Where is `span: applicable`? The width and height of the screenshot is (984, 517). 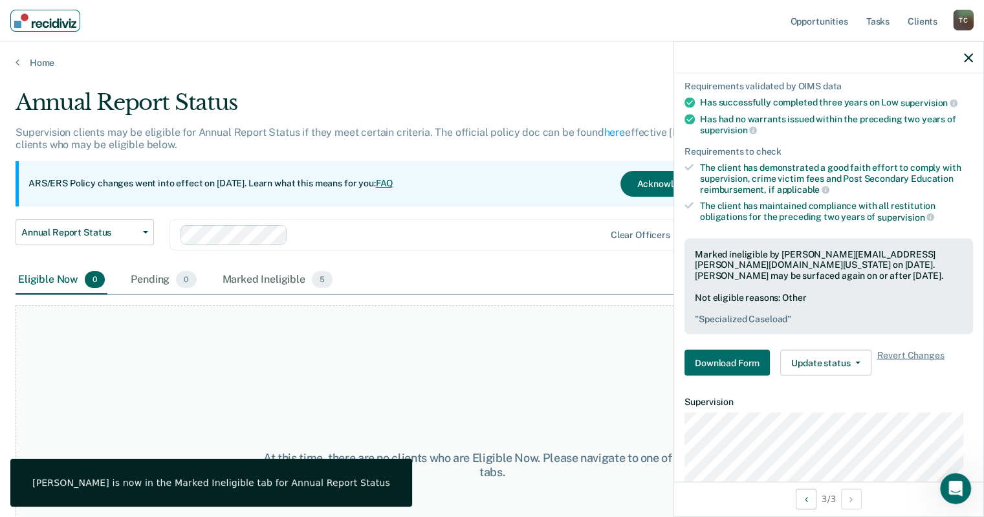
span: applicable is located at coordinates (803, 190).